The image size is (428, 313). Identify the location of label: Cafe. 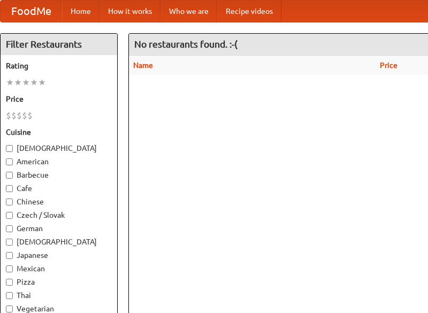
(59, 189).